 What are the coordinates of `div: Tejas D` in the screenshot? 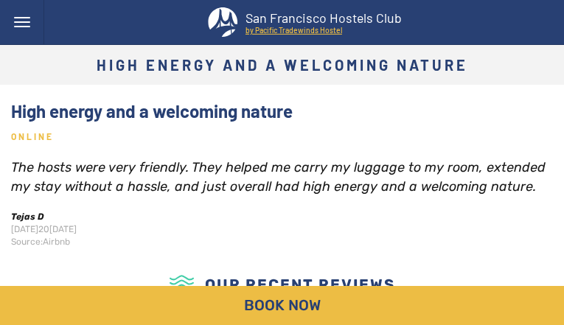 It's located at (281, 217).